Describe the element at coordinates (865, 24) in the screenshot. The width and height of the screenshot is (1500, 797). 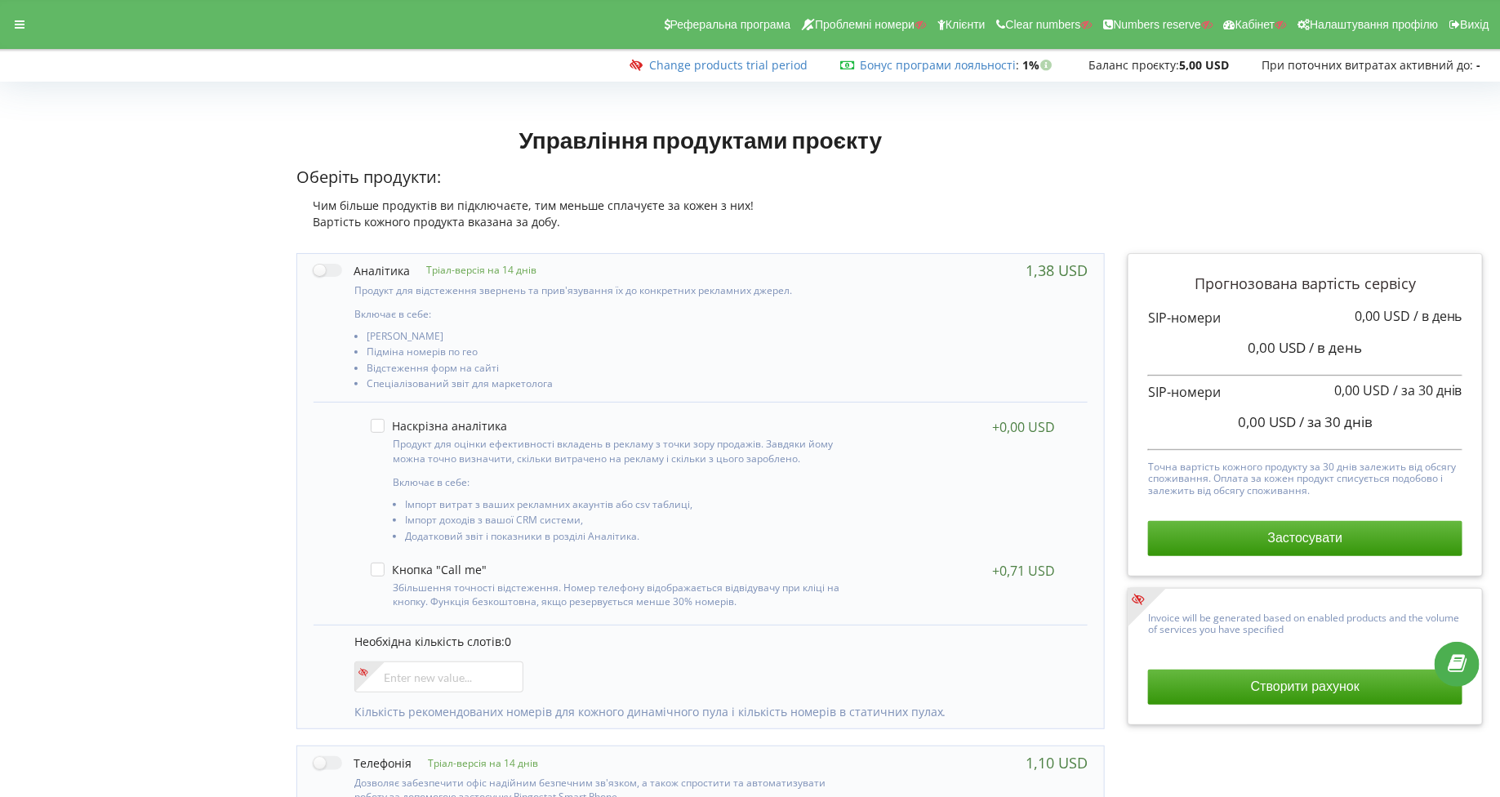
I see `span: Проблемні номери` at that location.